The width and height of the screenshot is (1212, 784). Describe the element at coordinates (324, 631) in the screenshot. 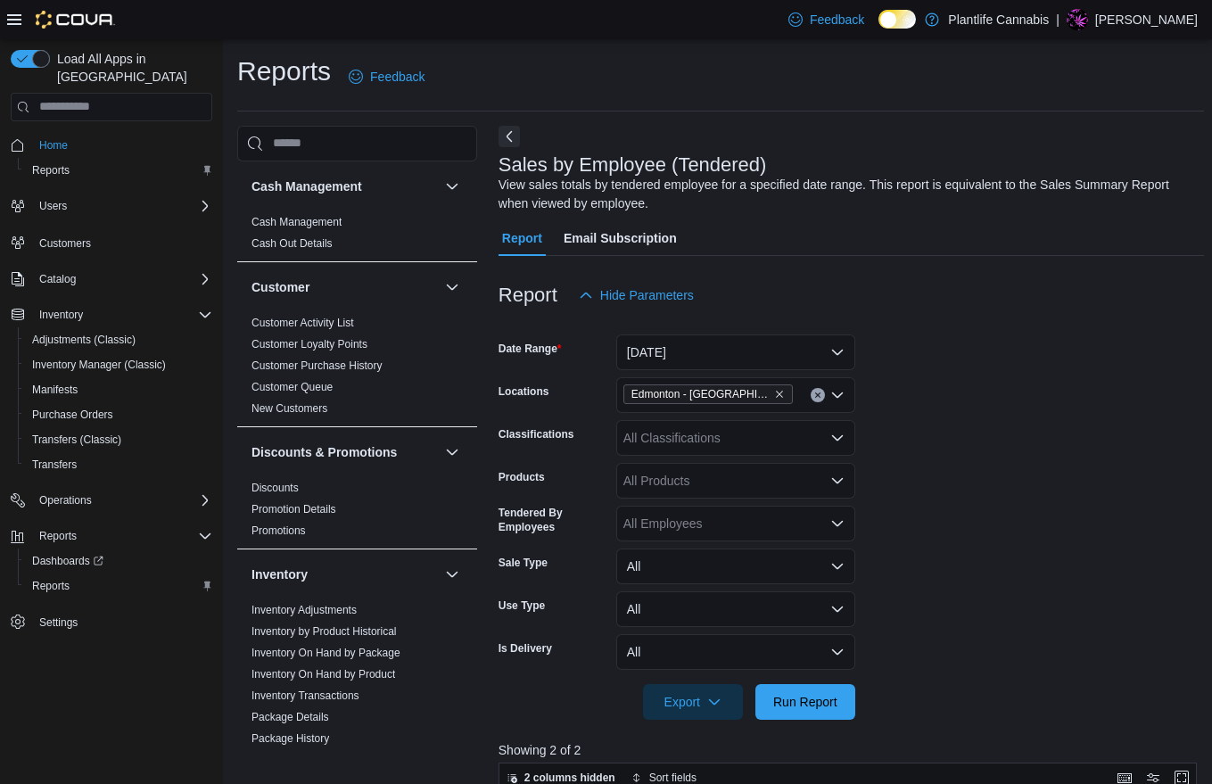

I see `span: Inventory by Product Historical` at that location.